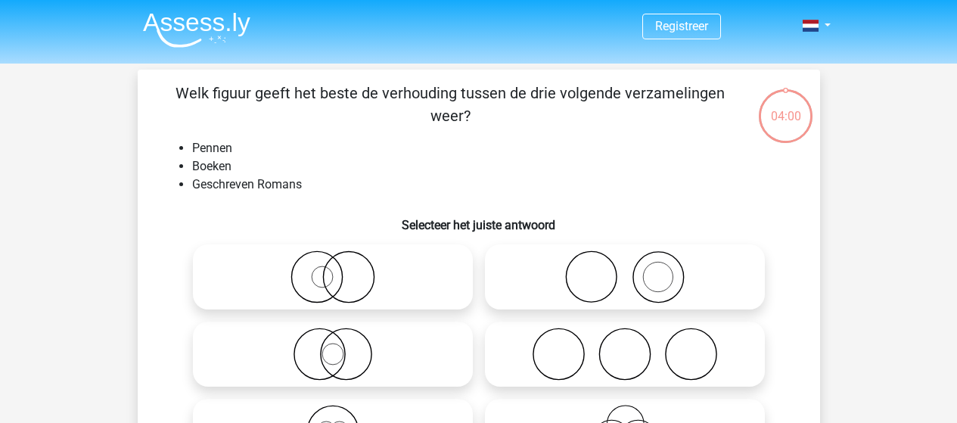 This screenshot has width=957, height=423. I want to click on li: Pennen, so click(494, 148).